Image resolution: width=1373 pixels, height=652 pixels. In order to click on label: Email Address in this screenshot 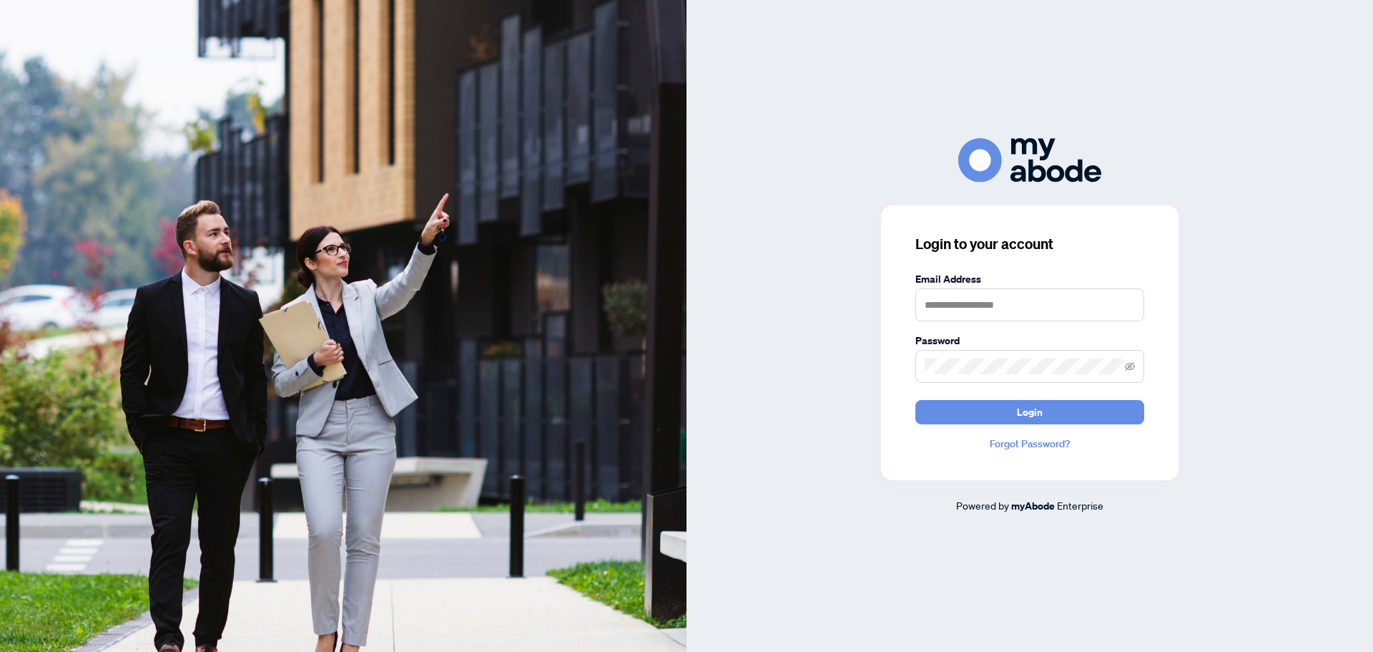, I will do `click(1030, 279)`.